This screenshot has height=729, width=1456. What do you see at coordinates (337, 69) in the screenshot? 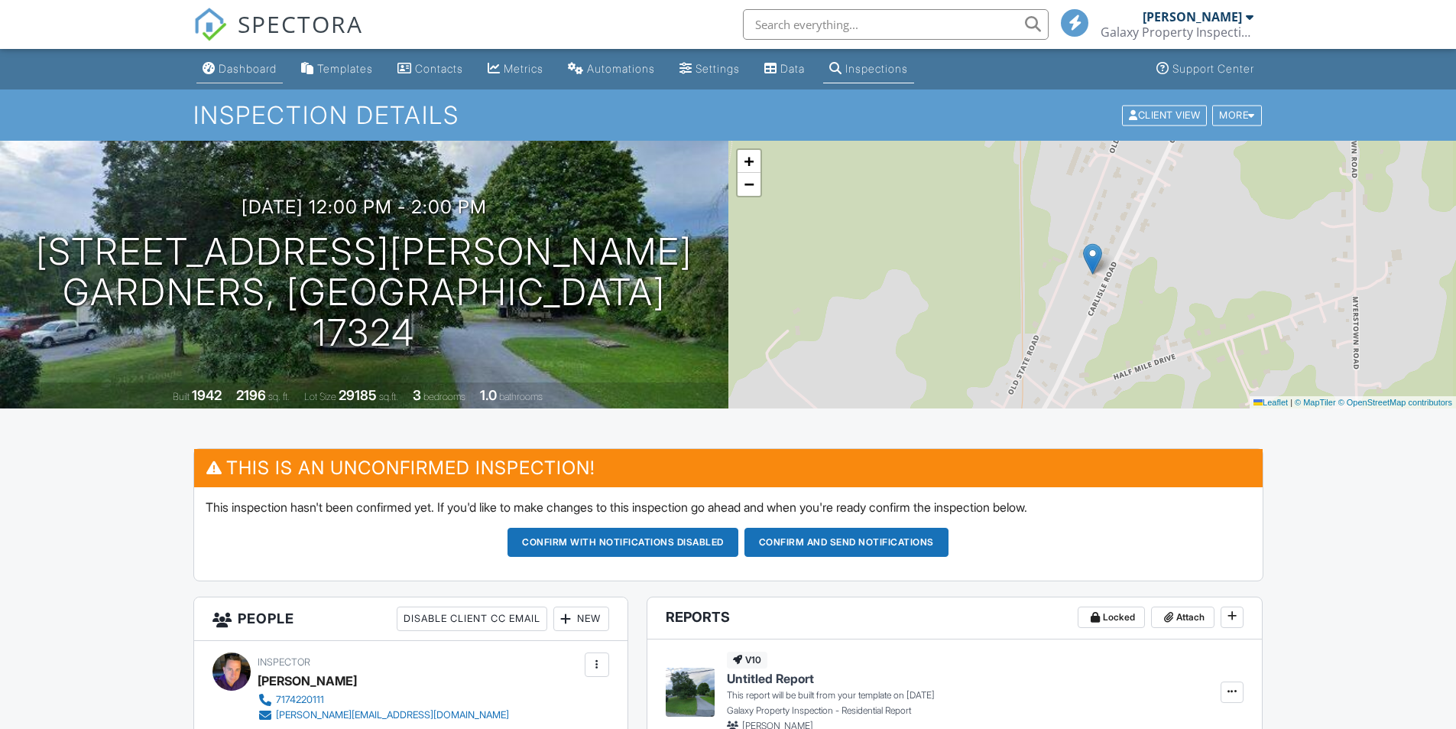
I see `a: Templates` at bounding box center [337, 69].